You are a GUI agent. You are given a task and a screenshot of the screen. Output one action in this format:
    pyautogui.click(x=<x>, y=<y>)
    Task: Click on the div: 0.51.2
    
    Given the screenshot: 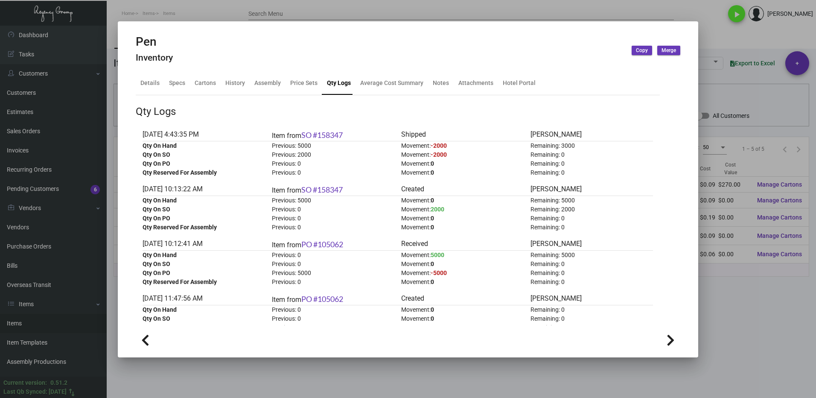 What is the action you would take?
    pyautogui.click(x=59, y=382)
    